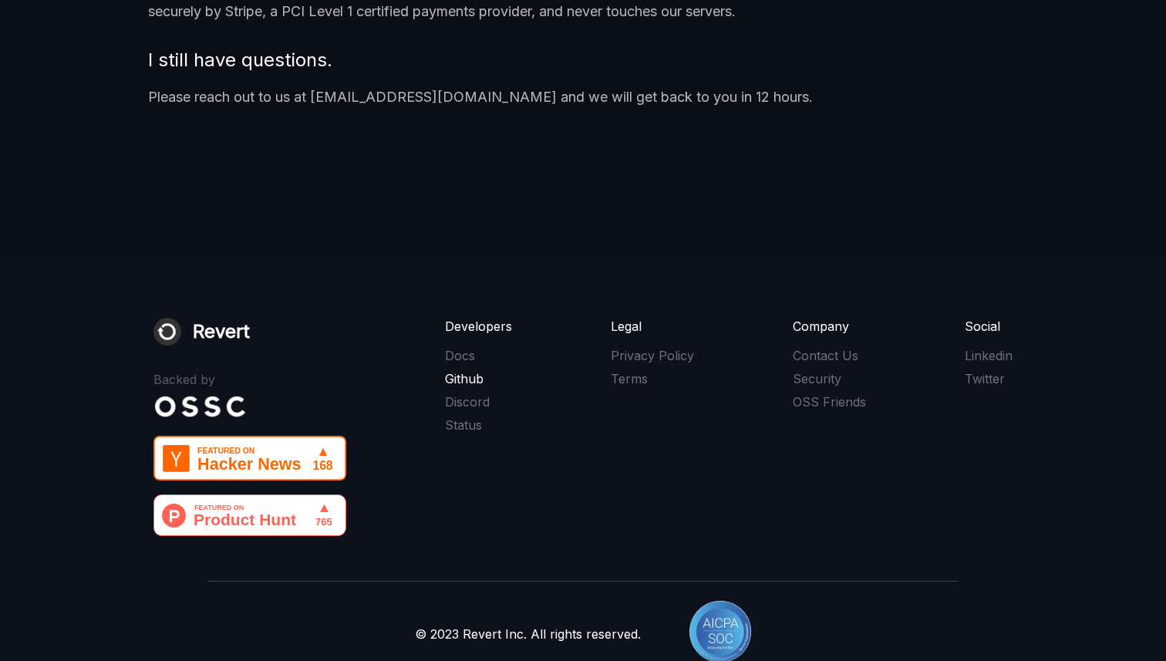 The width and height of the screenshot is (1166, 661). I want to click on div: © 2023 Revert Inc. All rights reserved., so click(527, 634).